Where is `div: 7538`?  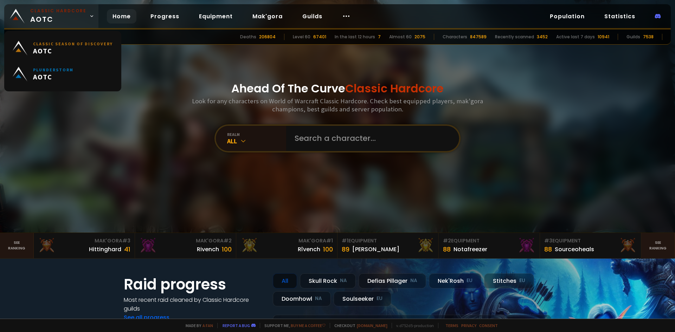 div: 7538 is located at coordinates (648, 37).